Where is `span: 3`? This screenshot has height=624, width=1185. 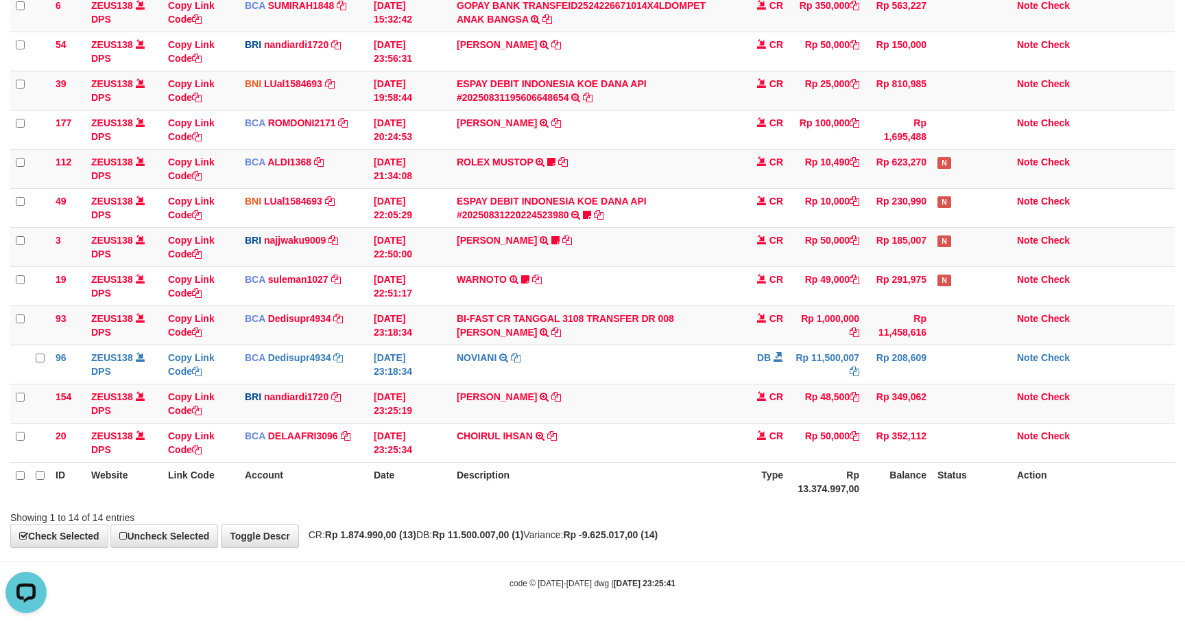 span: 3 is located at coordinates (58, 240).